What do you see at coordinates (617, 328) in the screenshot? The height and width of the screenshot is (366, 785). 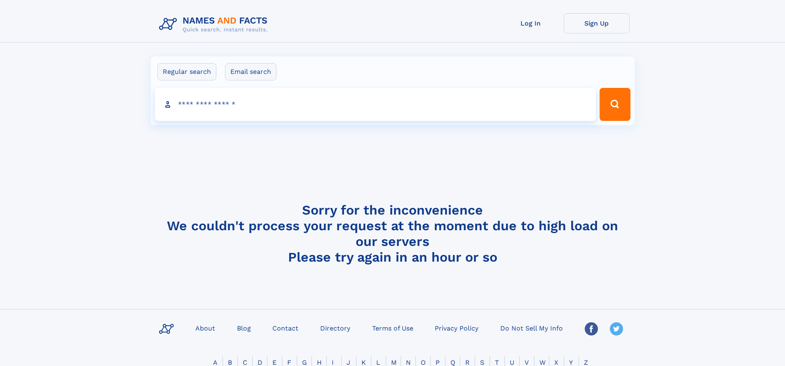 I see `img: Twitter` at bounding box center [617, 328].